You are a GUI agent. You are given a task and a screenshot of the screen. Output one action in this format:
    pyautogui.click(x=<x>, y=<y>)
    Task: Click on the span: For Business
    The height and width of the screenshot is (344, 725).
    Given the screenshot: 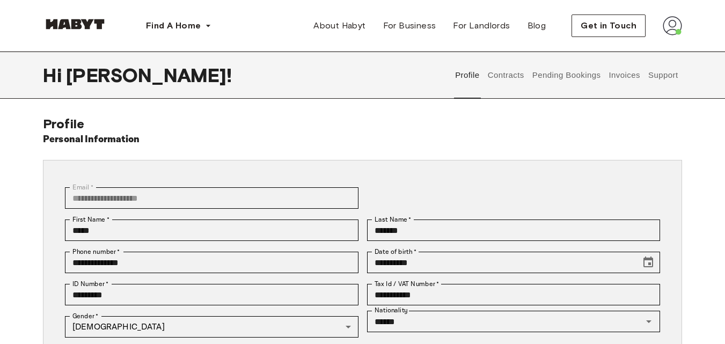 What is the action you would take?
    pyautogui.click(x=410, y=26)
    